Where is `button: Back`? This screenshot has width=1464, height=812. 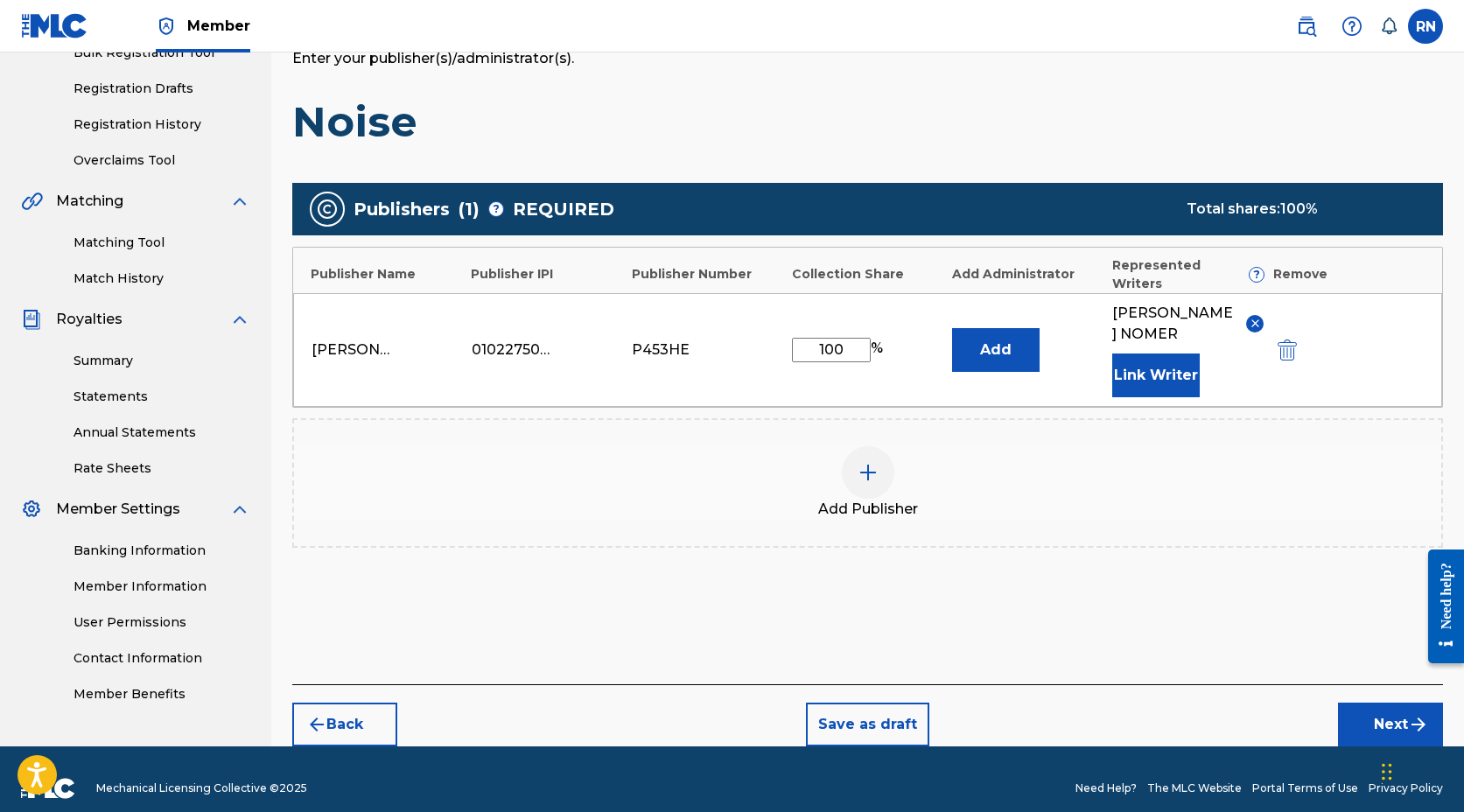 button: Back is located at coordinates (345, 724).